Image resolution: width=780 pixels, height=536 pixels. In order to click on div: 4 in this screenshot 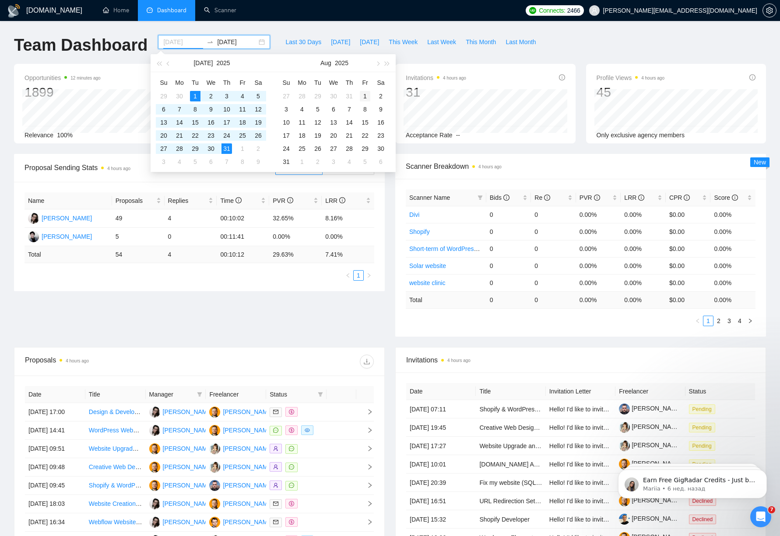, I will do `click(242, 96)`.